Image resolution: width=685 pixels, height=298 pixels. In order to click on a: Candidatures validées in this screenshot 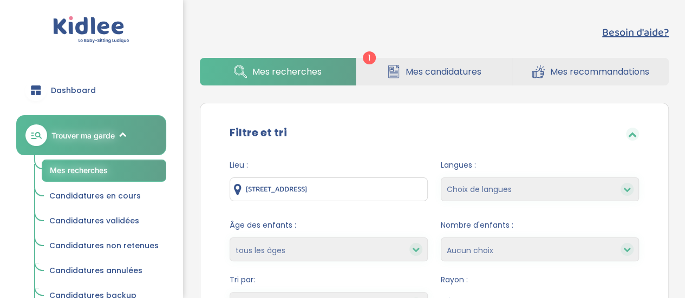, I will do `click(104, 221)`.